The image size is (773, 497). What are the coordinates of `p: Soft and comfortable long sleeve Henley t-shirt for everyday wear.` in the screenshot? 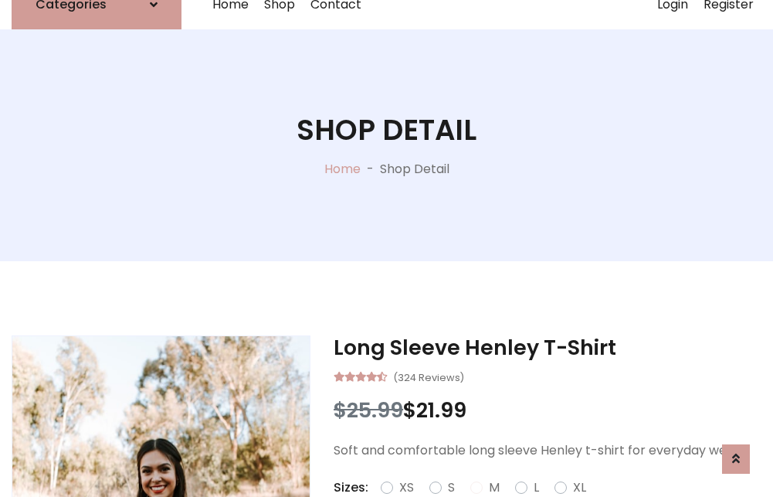 It's located at (548, 450).